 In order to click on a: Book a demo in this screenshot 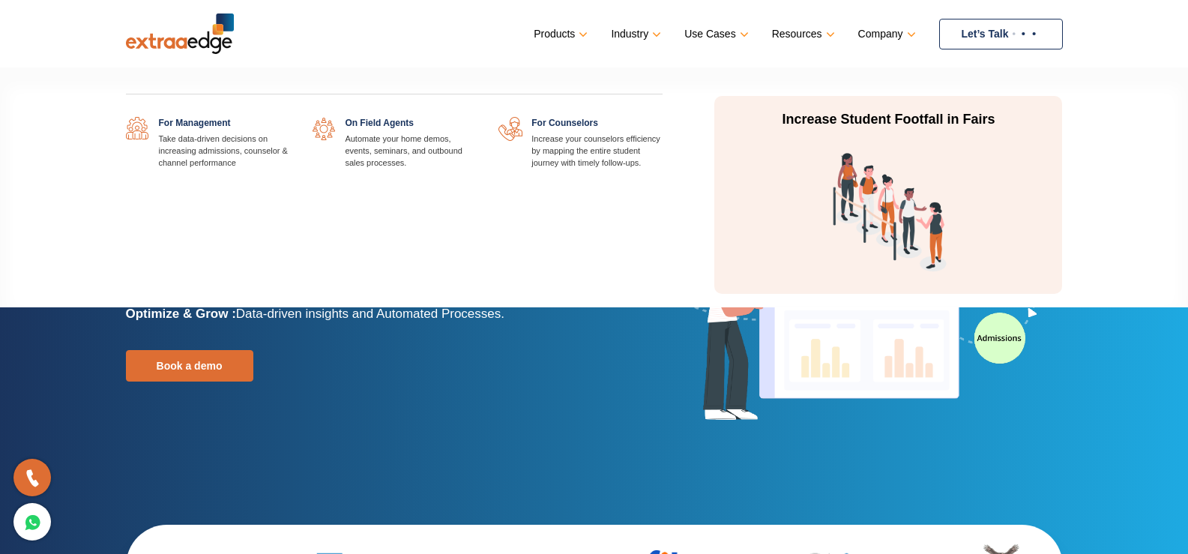, I will do `click(190, 366)`.